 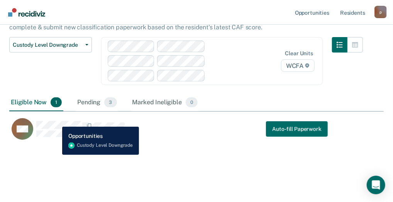 What do you see at coordinates (47, 45) in the screenshot?
I see `span: Custody Level Downgrade` at bounding box center [47, 45].